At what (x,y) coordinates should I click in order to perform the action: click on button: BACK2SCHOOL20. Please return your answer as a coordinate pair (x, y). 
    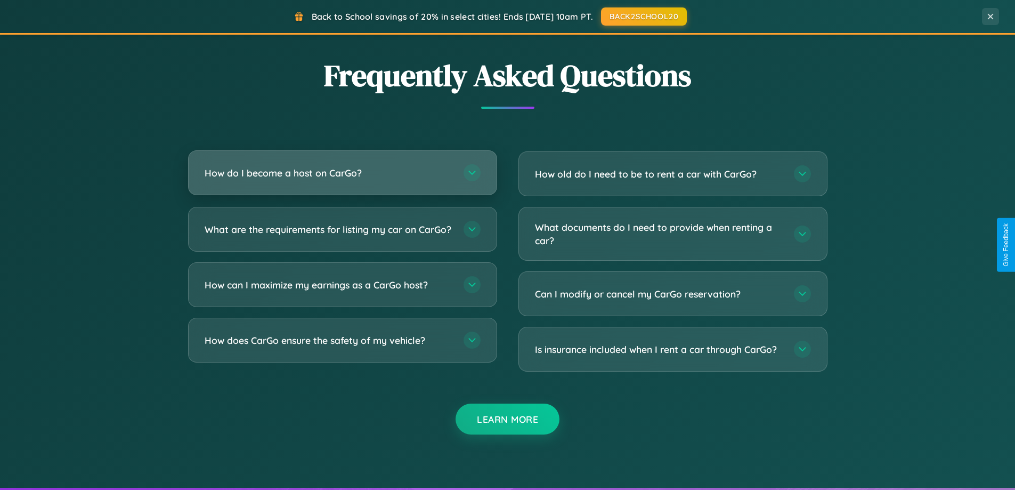
    Looking at the image, I should click on (644, 17).